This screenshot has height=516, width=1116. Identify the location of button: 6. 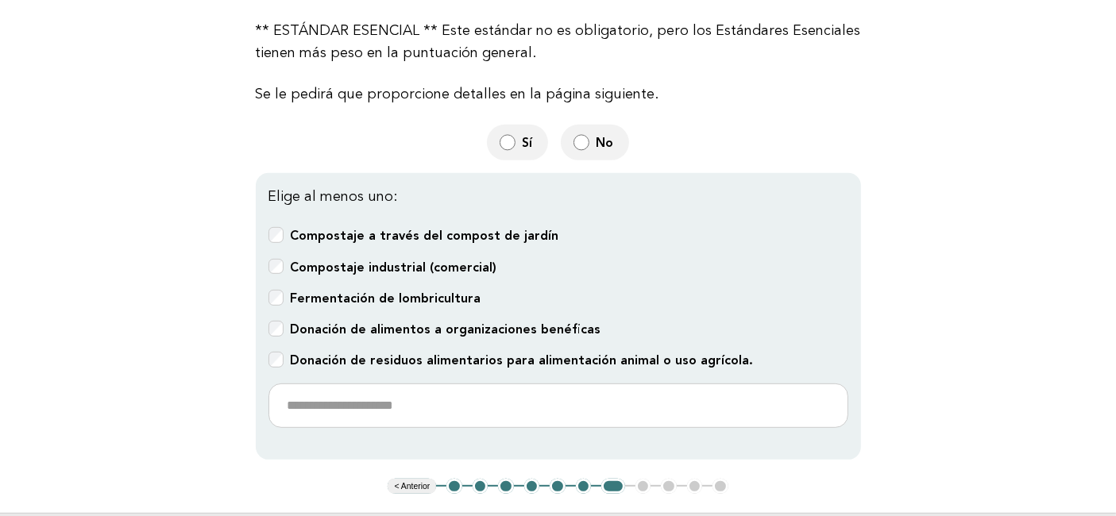
(584, 487).